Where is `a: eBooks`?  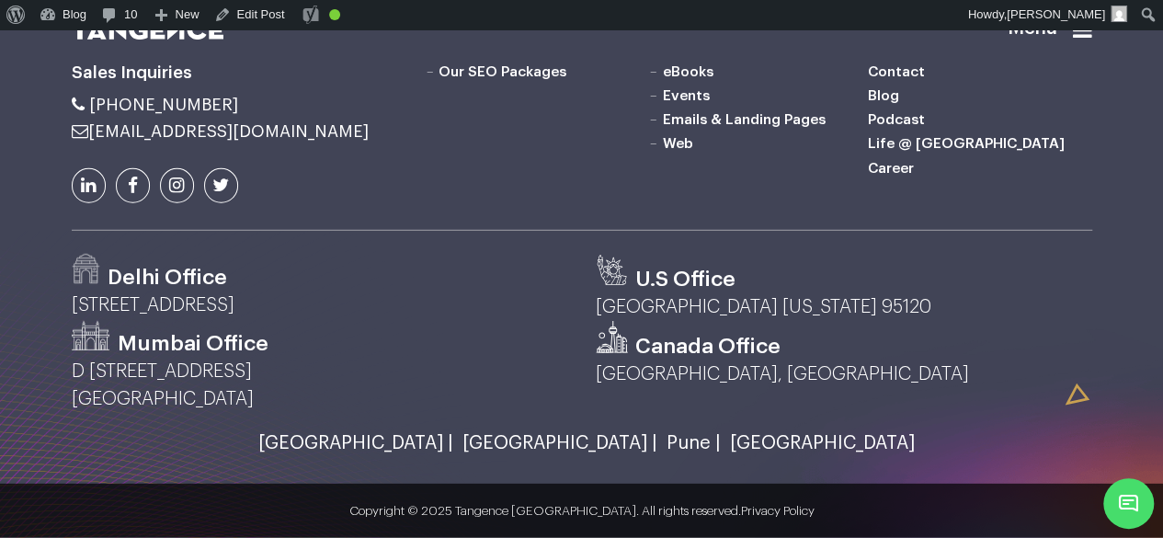 a: eBooks is located at coordinates (687, 72).